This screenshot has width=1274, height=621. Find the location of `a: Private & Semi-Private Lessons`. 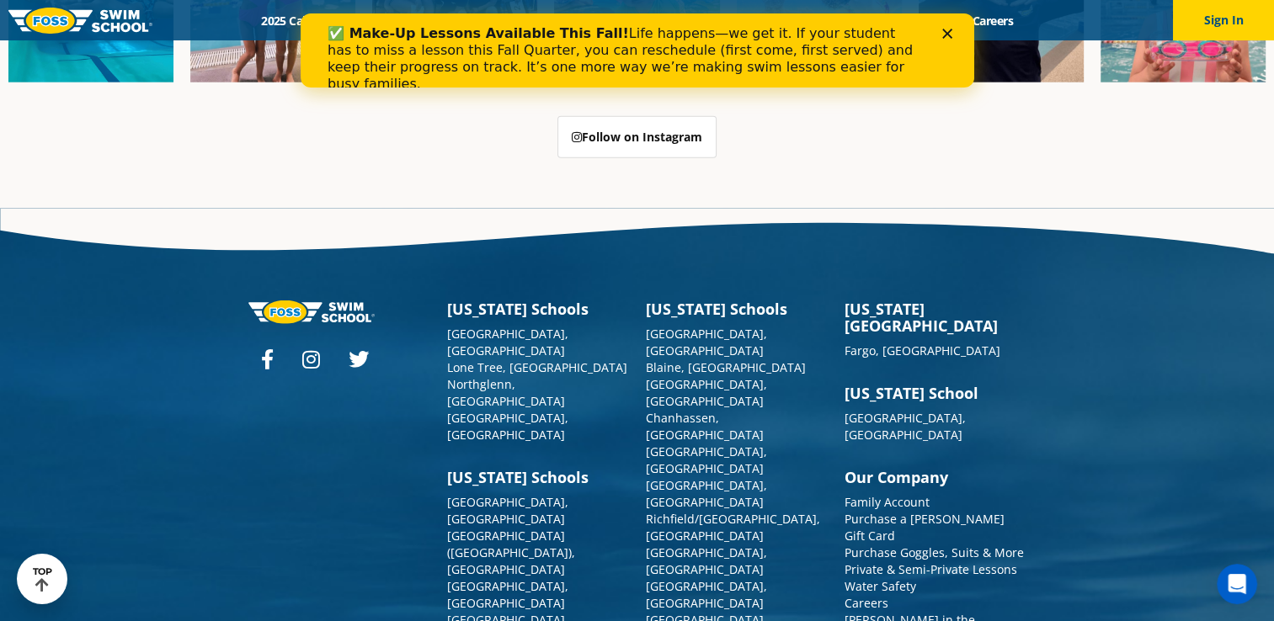

a: Private & Semi-Private Lessons is located at coordinates (930, 569).